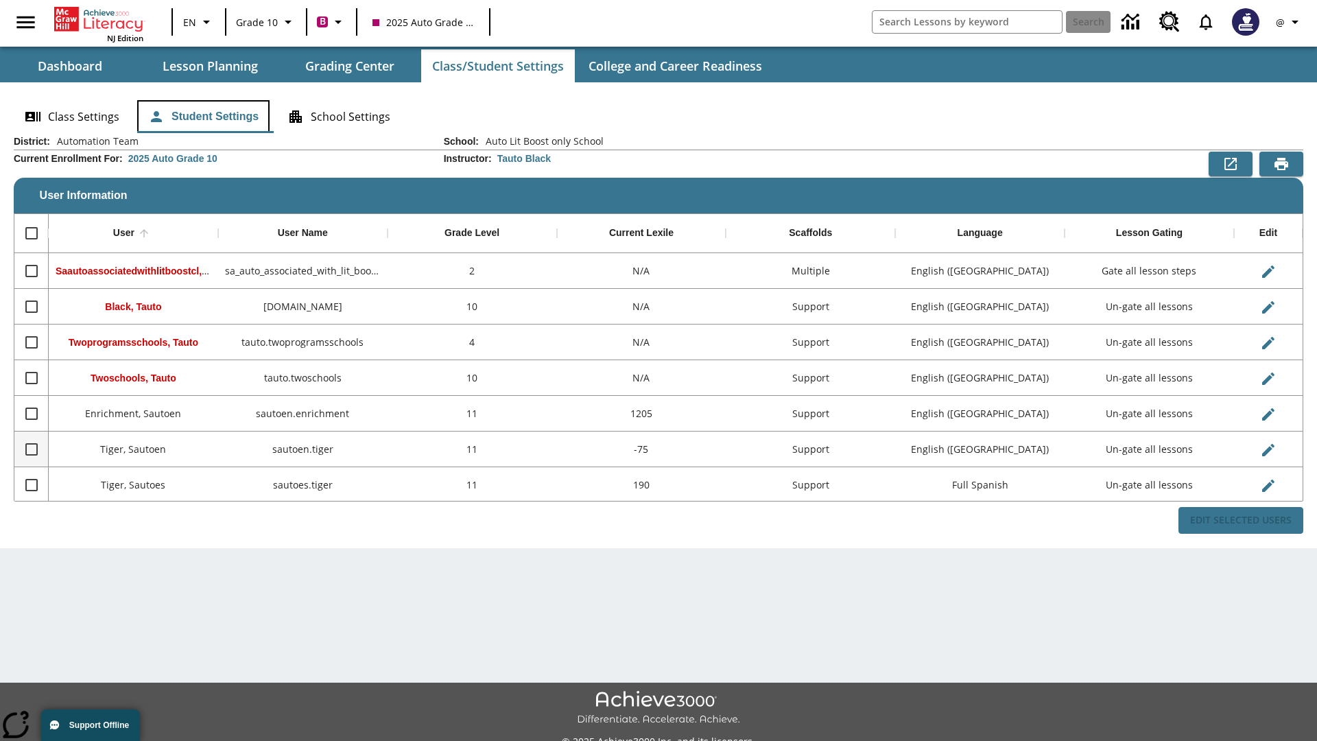 This screenshot has width=1317, height=741. Describe the element at coordinates (133, 413) in the screenshot. I see `span: Enrichment, Sautoen` at that location.